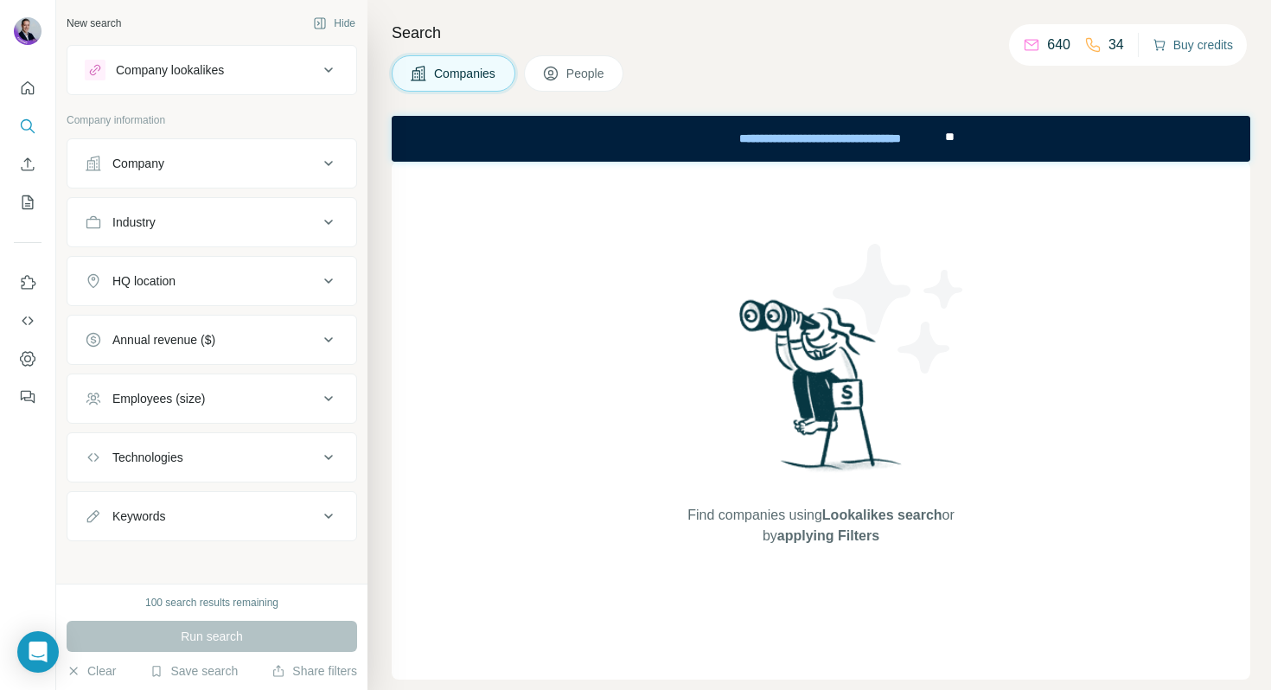 This screenshot has height=690, width=1271. What do you see at coordinates (428, 22) in the screenshot?
I see `div: Upgrade plan for full access to Surfe` at bounding box center [428, 22].